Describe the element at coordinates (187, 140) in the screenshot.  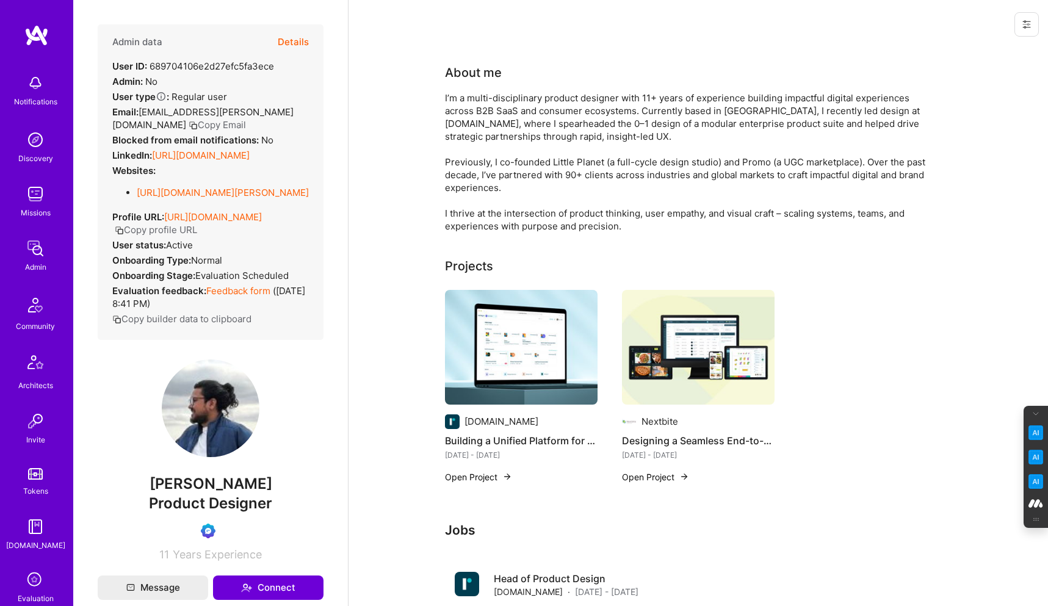
I see `strong: Blocked from email notifications:` at that location.